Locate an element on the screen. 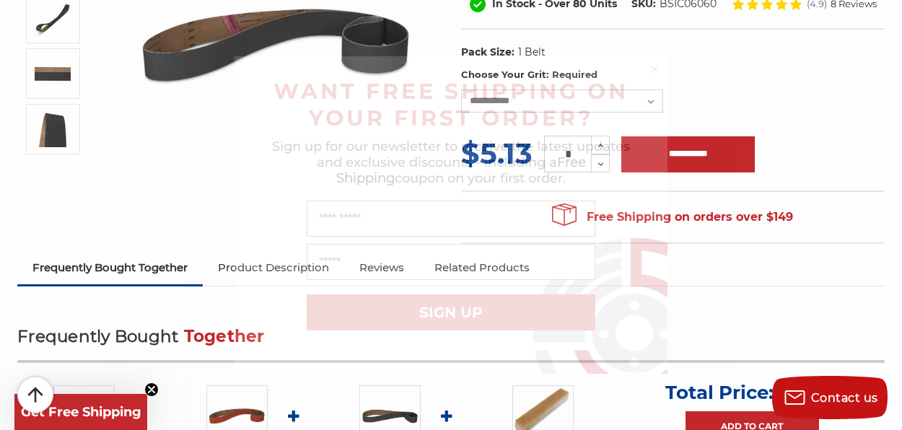 This screenshot has height=430, width=902. button: Contact us is located at coordinates (830, 398).